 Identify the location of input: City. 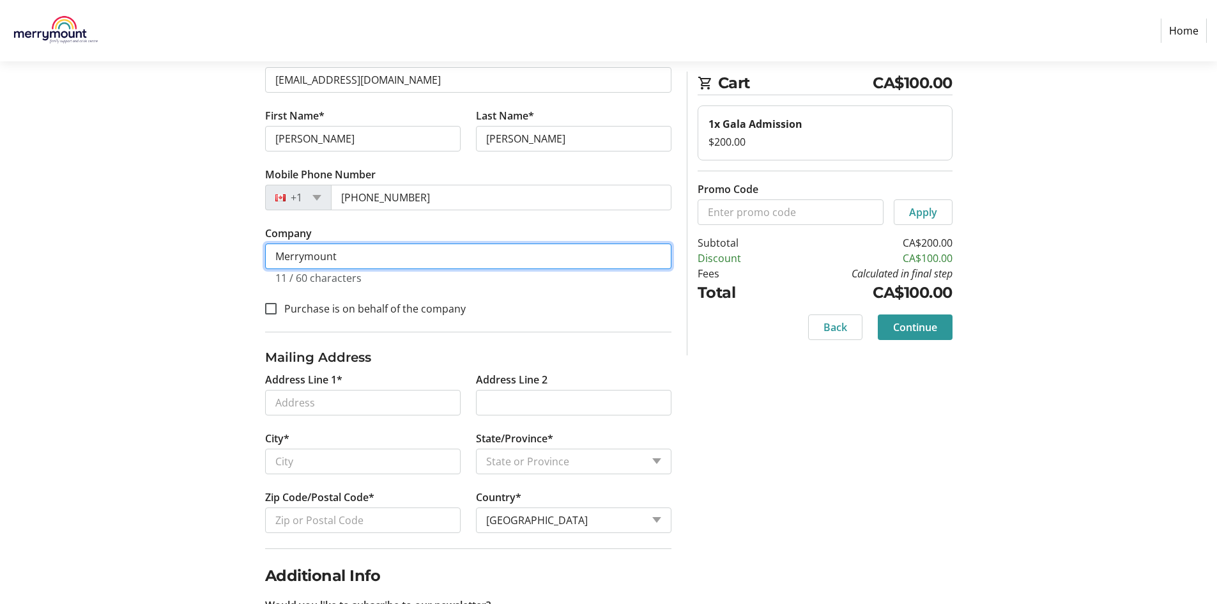
(363, 461).